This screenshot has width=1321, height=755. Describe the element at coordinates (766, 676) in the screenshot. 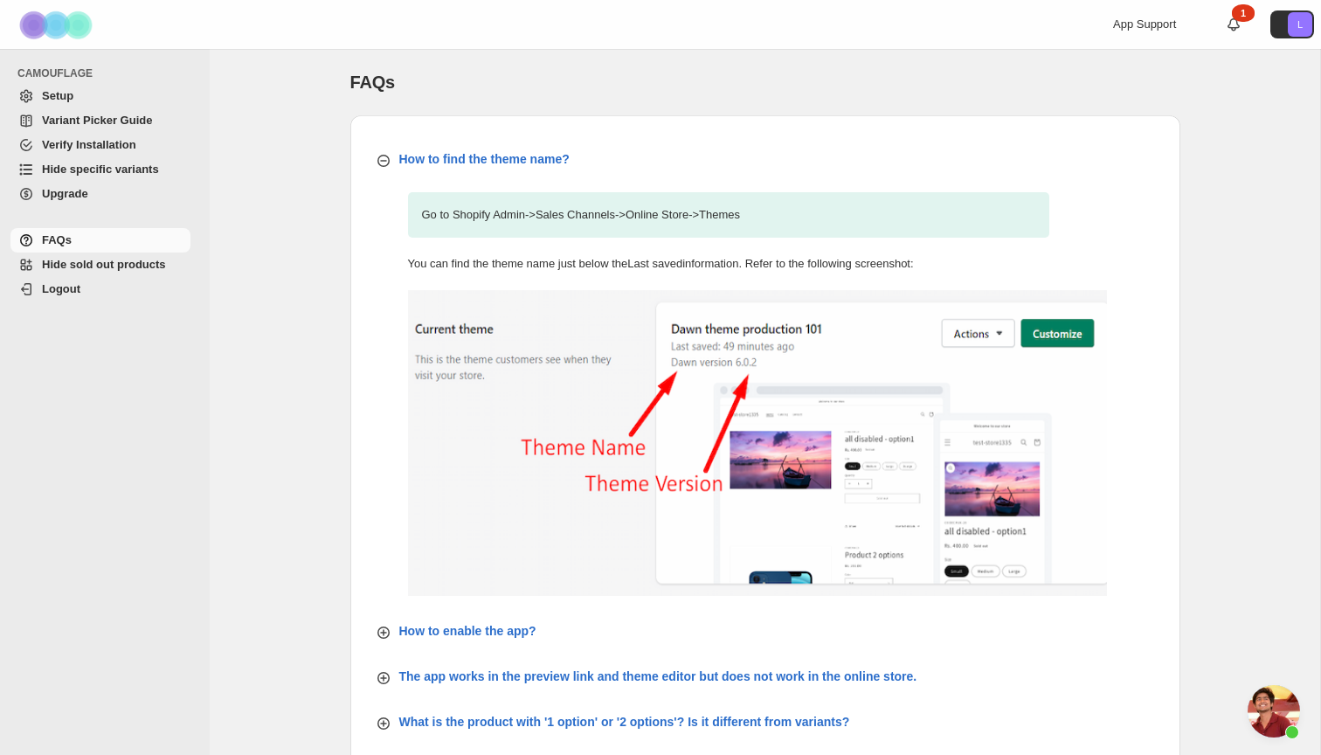

I see `button: The app works in the preview link and theme editor but does not work in the online store.` at that location.